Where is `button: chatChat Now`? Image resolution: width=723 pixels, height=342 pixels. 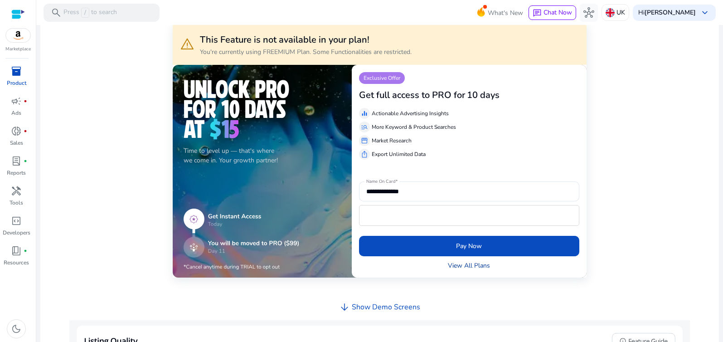 button: chatChat Now is located at coordinates (552, 13).